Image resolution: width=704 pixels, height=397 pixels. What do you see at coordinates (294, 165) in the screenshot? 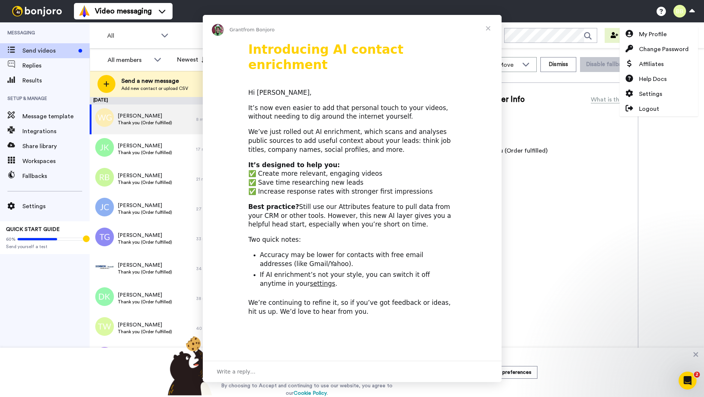
I see `b: It’s designed to help you:` at bounding box center [294, 165].